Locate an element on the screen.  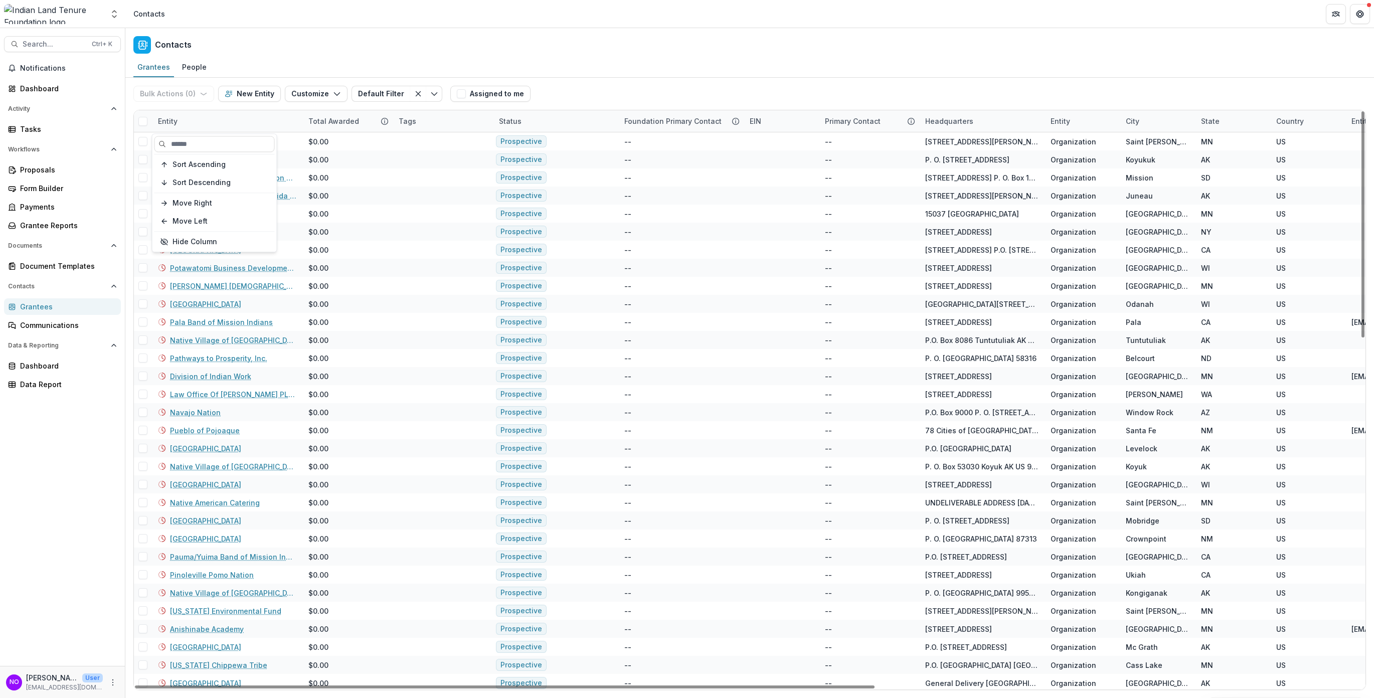
button: Sort Descending is located at coordinates (215, 183).